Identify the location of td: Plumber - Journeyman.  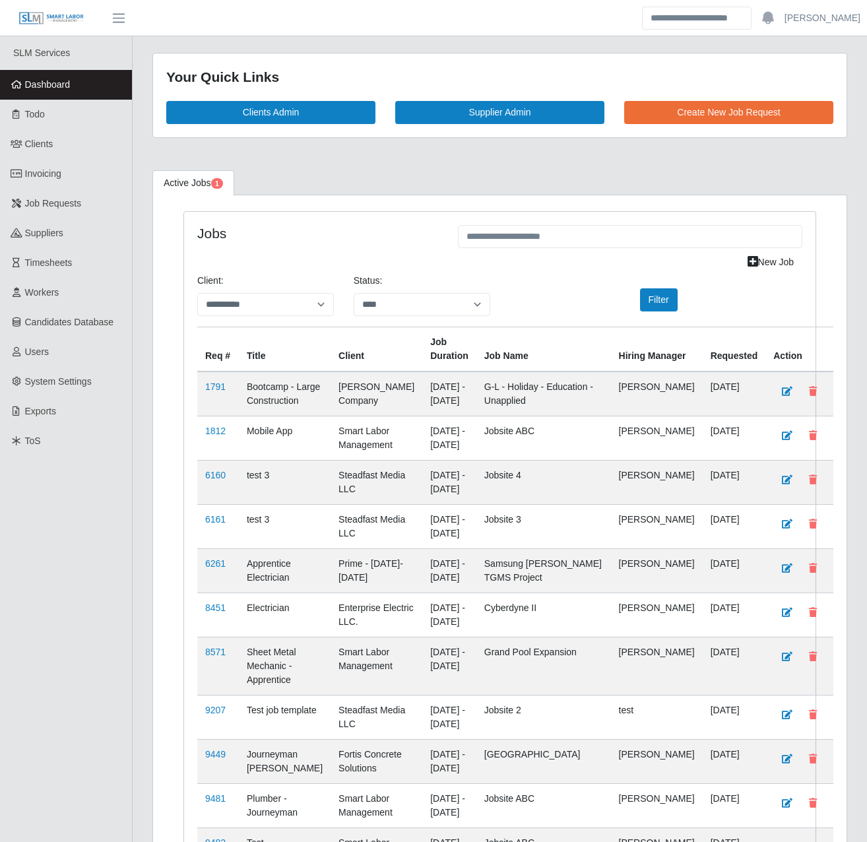
(284, 805).